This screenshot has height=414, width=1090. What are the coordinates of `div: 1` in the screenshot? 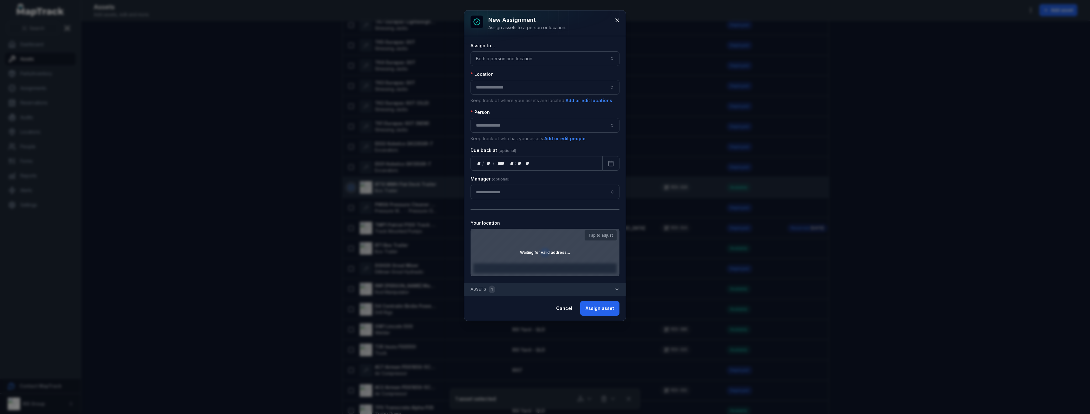 It's located at (492, 289).